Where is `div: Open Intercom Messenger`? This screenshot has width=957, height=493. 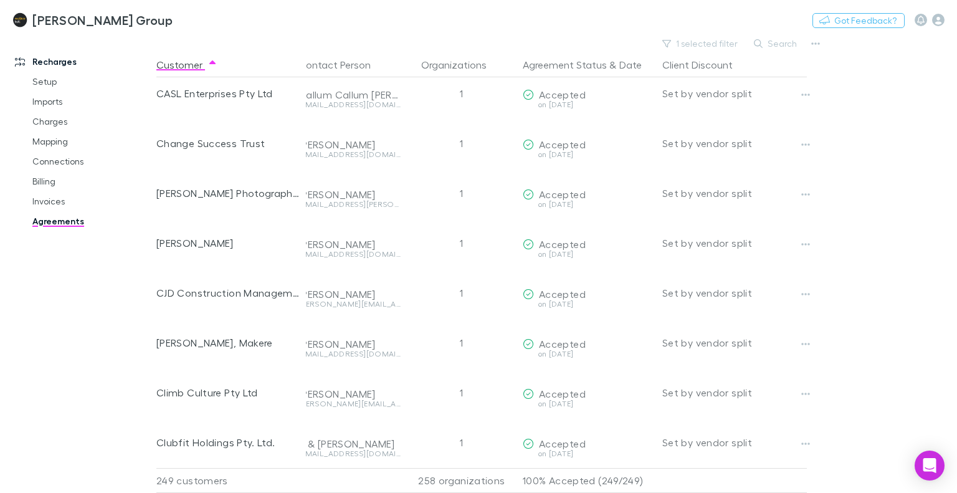
div: Open Intercom Messenger is located at coordinates (929, 465).